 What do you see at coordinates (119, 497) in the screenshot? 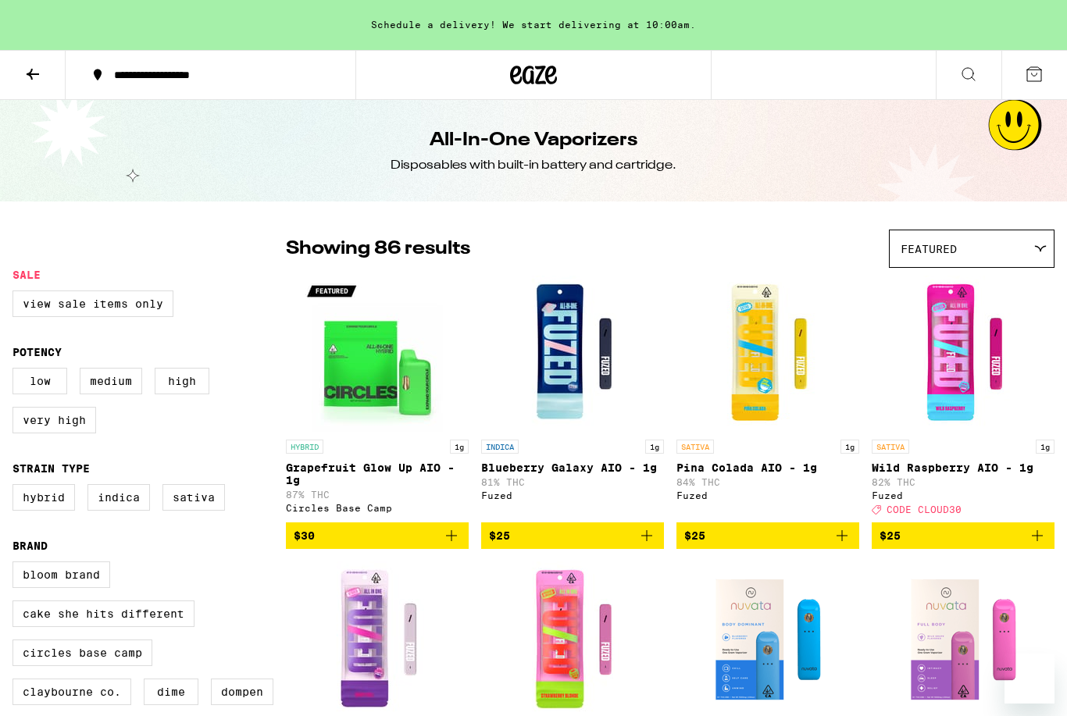
I see `label: Indica` at bounding box center [119, 497].